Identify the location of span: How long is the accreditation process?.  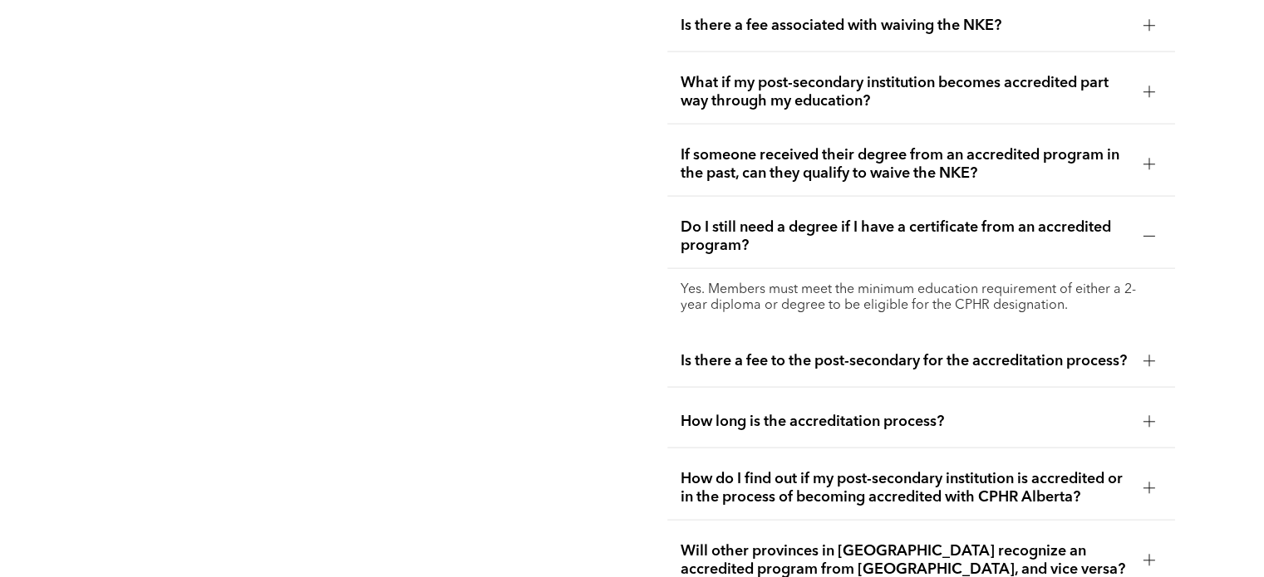
(905, 422).